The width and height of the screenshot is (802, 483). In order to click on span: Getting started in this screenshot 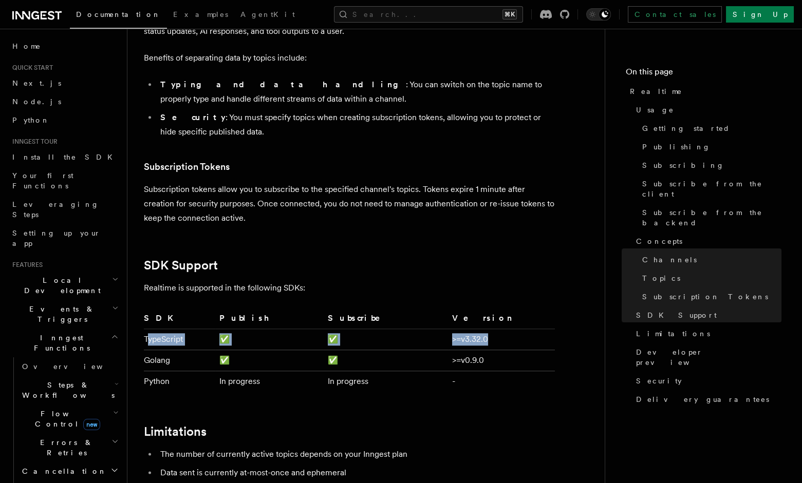, I will do `click(686, 128)`.